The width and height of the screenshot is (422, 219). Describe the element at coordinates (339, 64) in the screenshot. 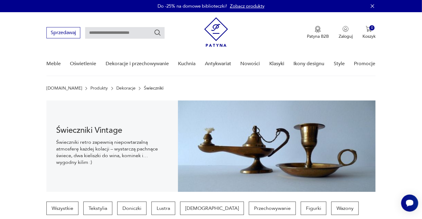

I see `a: Style` at that location.